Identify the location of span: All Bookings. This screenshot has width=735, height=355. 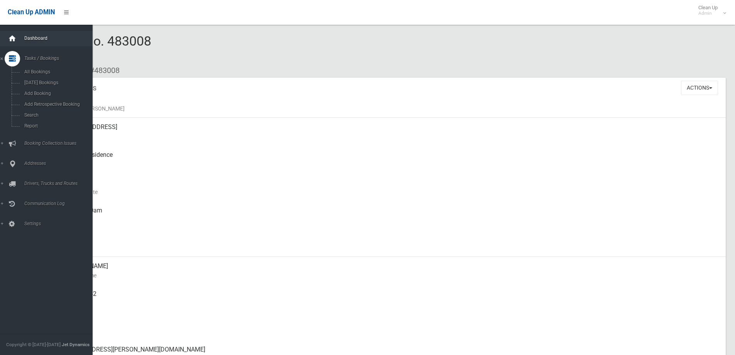
(57, 72).